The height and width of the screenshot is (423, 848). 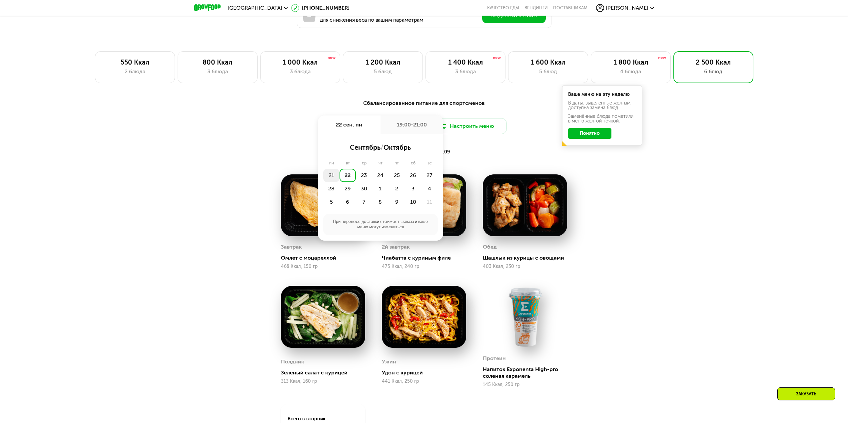 I want to click on div: 1 800 Ккал, so click(x=630, y=62).